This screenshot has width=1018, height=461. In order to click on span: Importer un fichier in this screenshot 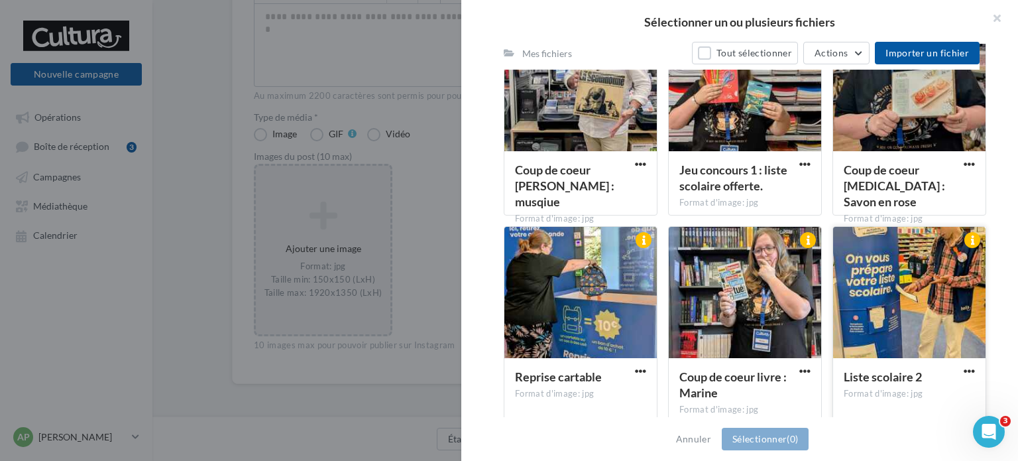, I will do `click(927, 52)`.